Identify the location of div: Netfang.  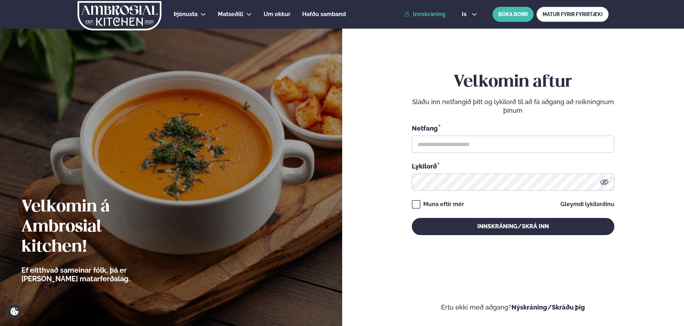
(513, 128).